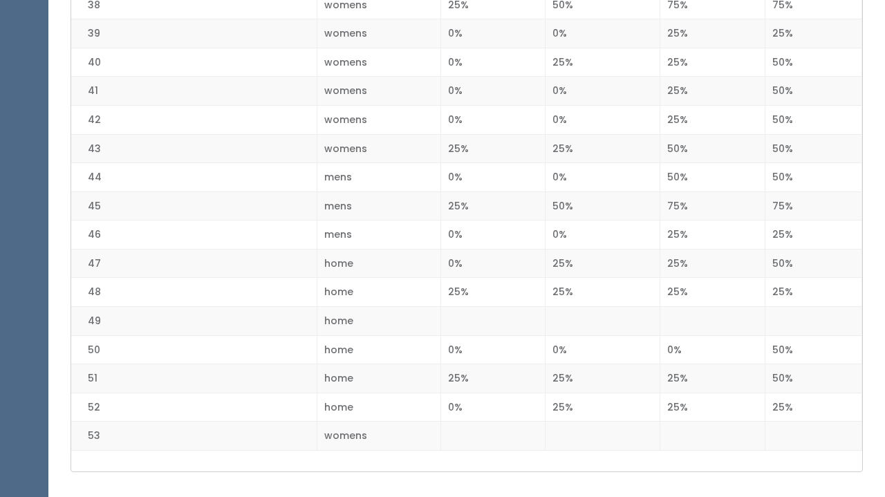 The width and height of the screenshot is (885, 497). Describe the element at coordinates (194, 62) in the screenshot. I see `td: 40` at that location.